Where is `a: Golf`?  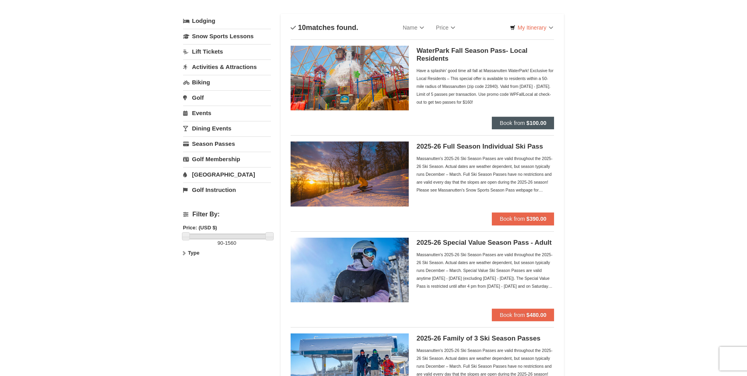
a: Golf is located at coordinates (227, 97).